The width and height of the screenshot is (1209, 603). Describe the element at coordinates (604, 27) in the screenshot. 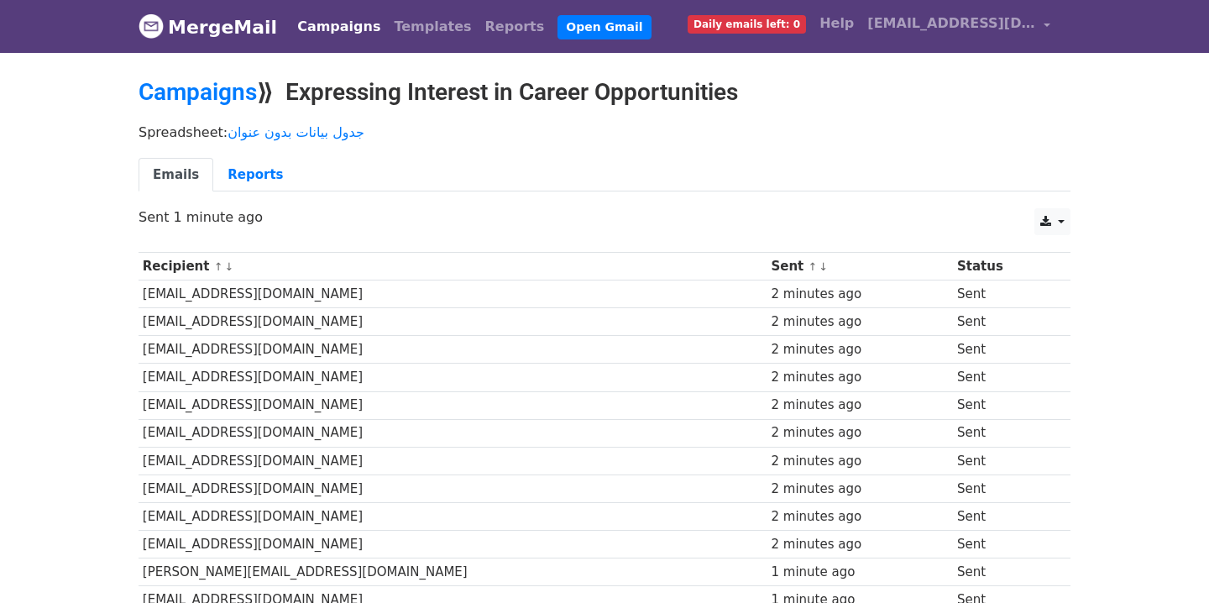

I see `a: Open Gmail` at that location.